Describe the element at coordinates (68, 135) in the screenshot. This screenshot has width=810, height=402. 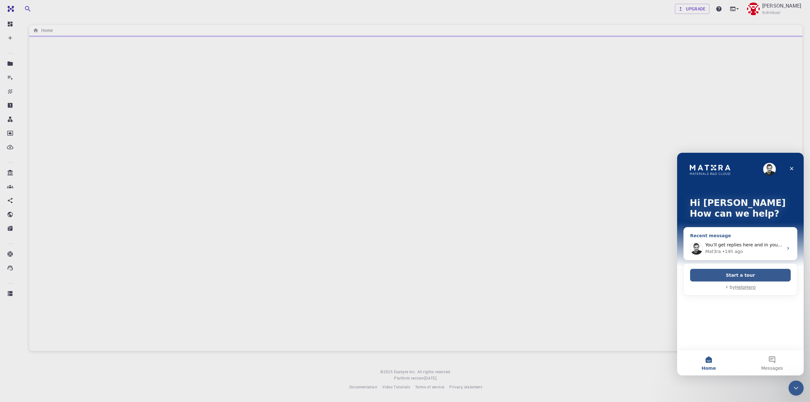
I see `a: HelpHero` at that location.